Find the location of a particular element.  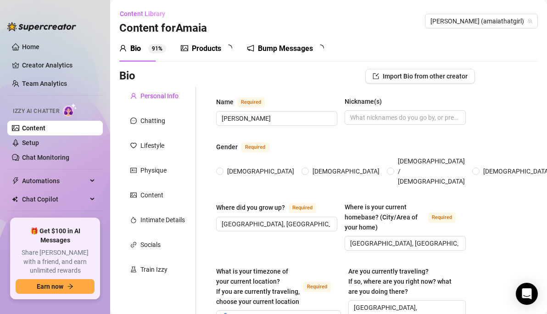

h3: Content for Amaia is located at coordinates (163, 28).